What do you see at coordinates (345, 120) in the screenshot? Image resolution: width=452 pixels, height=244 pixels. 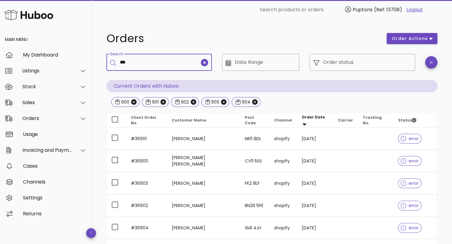 I see `th: Carrier` at bounding box center [345, 120].